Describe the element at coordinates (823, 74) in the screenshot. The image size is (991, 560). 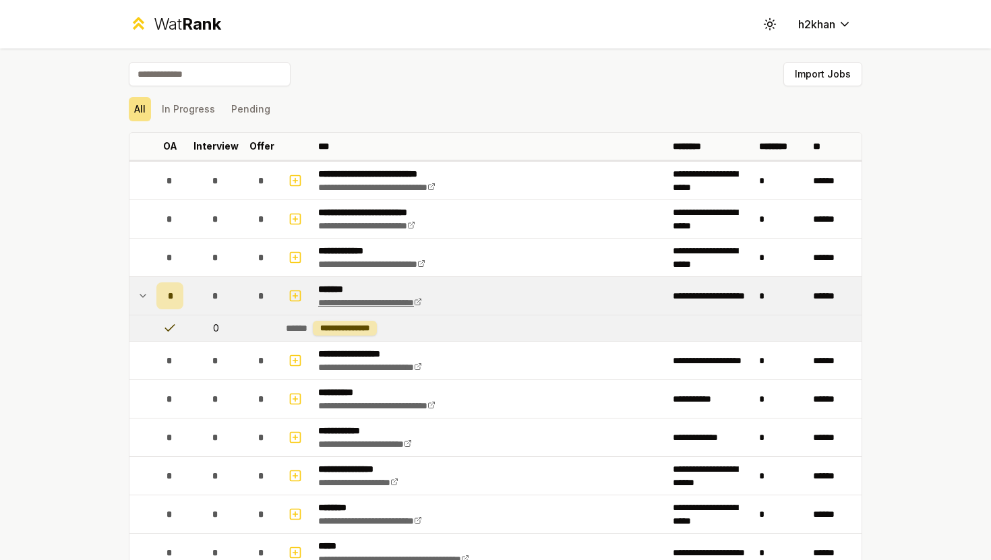
I see `button: Import Jobs` at that location.